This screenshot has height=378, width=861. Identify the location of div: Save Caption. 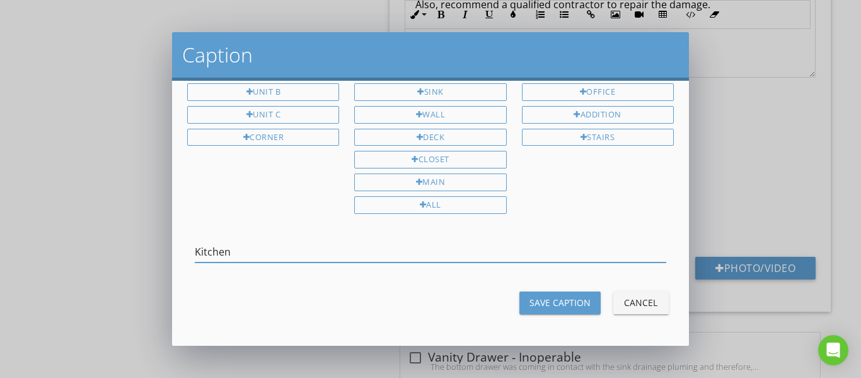
(560, 302).